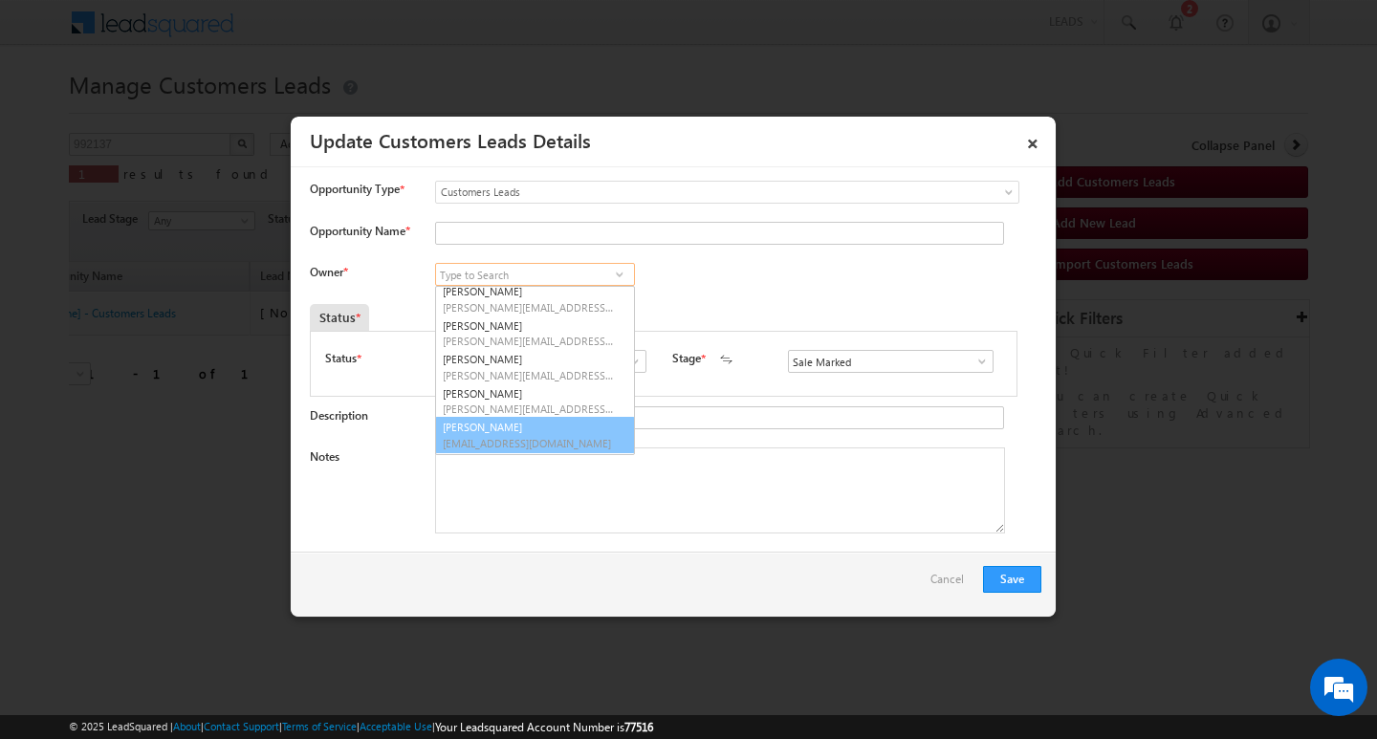  Describe the element at coordinates (241, 726) in the screenshot. I see `a: Contact Support` at that location.